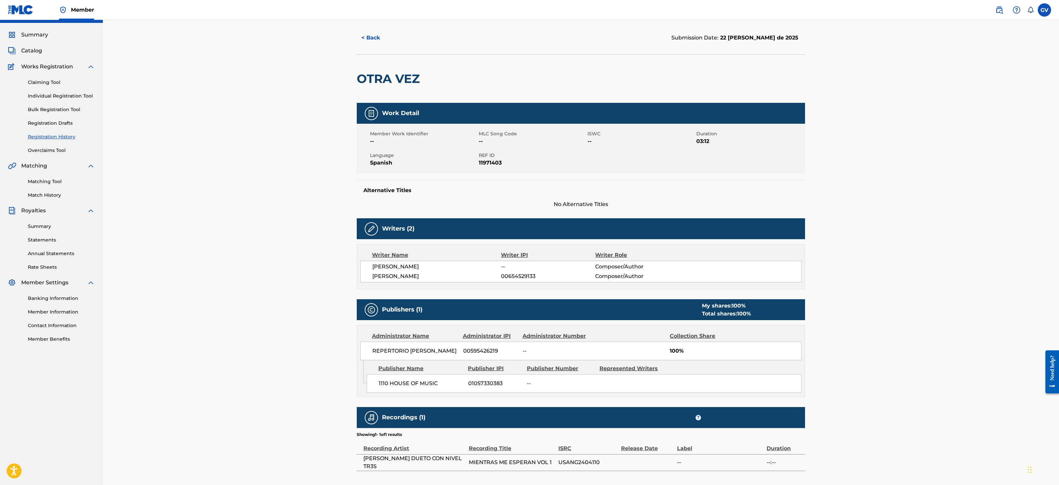 The image size is (1059, 485). What do you see at coordinates (495, 368) in the screenshot?
I see `div: Publisher IPI` at bounding box center [495, 368].